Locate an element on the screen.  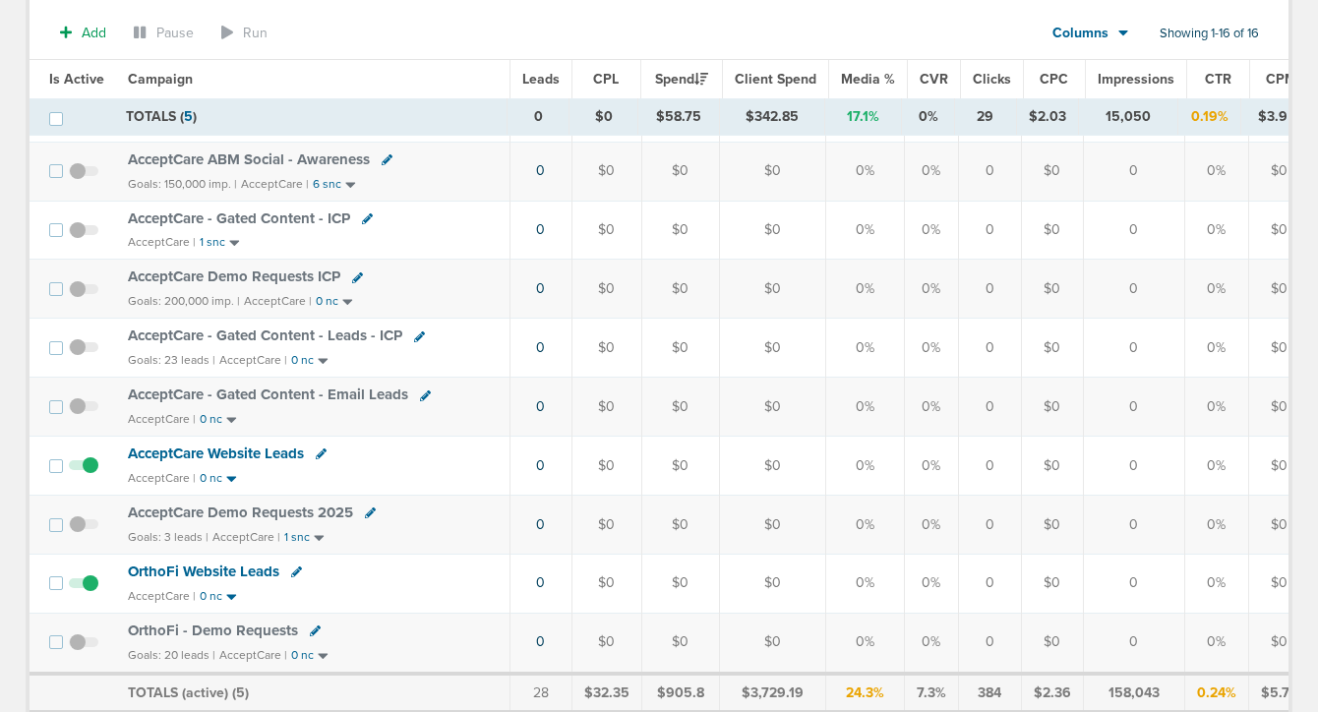
small: Goals: 150,000 imp. | is located at coordinates (182, 184).